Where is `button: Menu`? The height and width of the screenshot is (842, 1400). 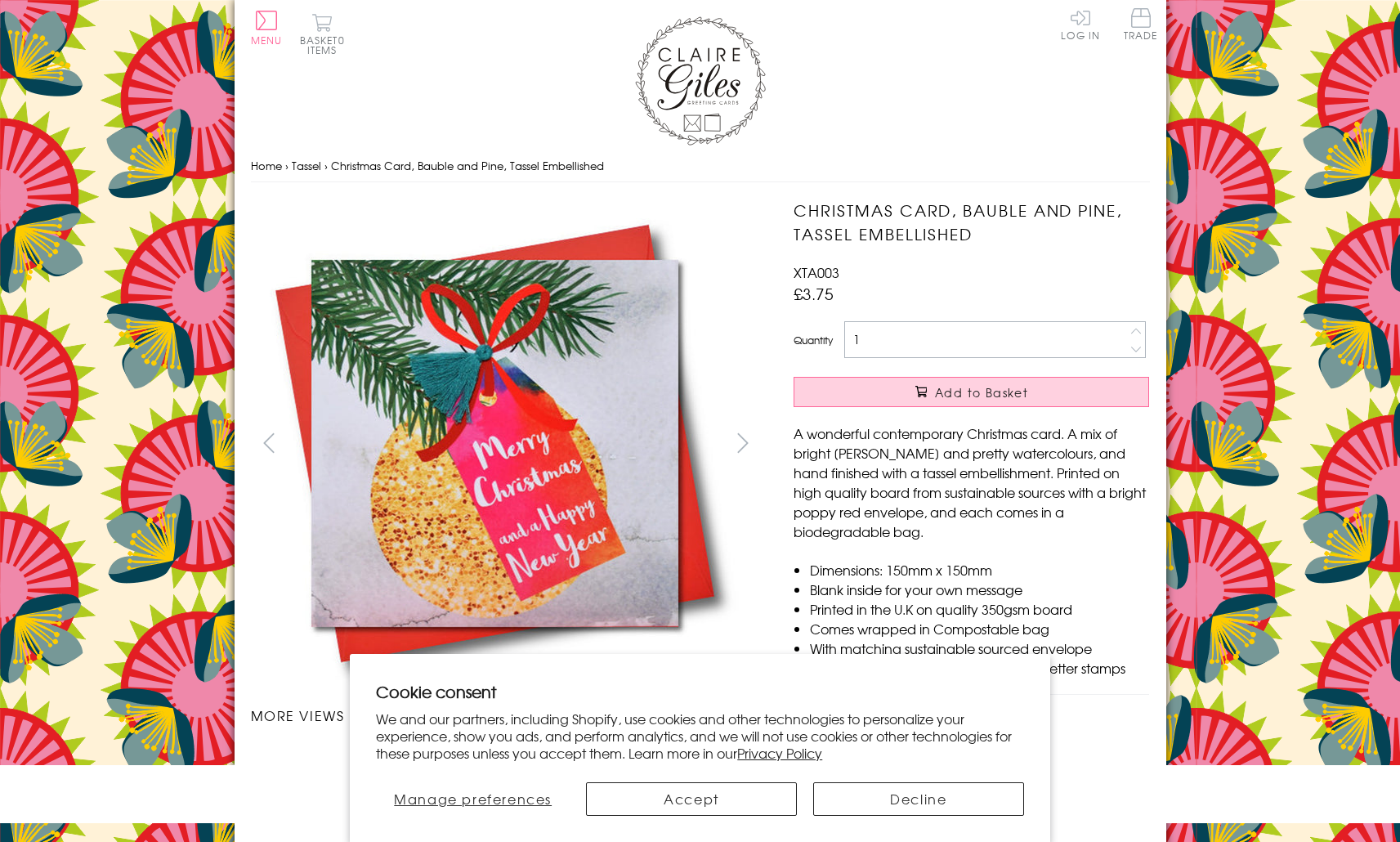
button: Menu is located at coordinates (266, 28).